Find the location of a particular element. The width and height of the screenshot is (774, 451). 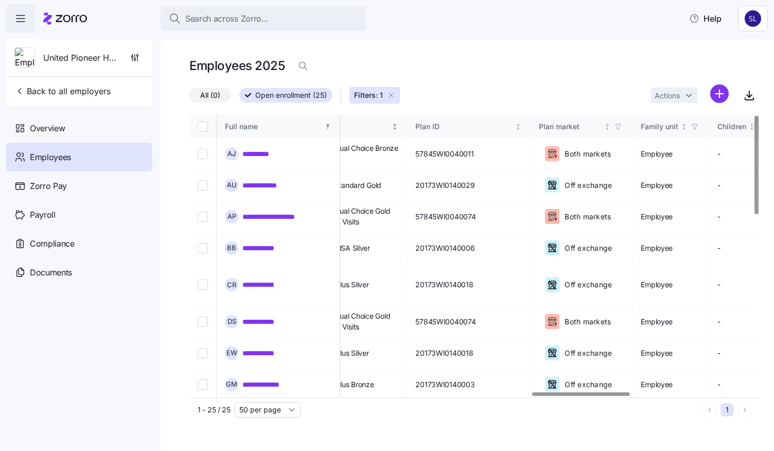

a: Compliance is located at coordinates (79, 244).